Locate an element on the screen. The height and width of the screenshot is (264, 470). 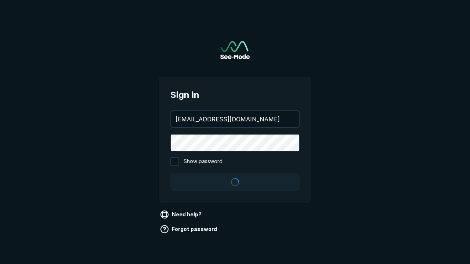
span: Sign in is located at coordinates (235, 95).